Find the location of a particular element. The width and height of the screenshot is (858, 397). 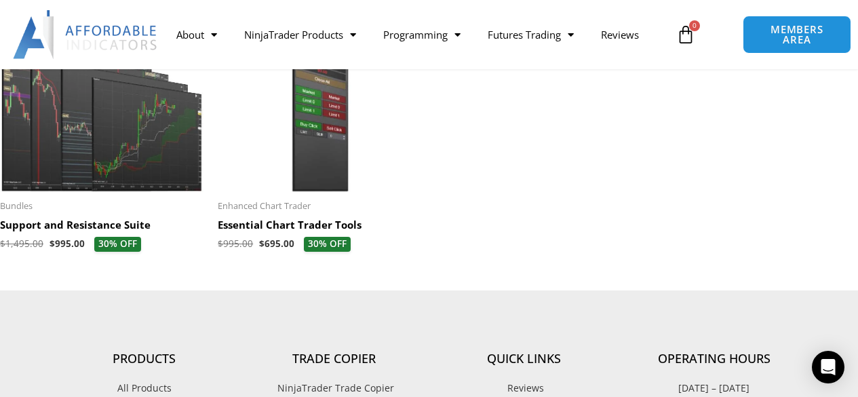

a: 0 is located at coordinates (685, 35).